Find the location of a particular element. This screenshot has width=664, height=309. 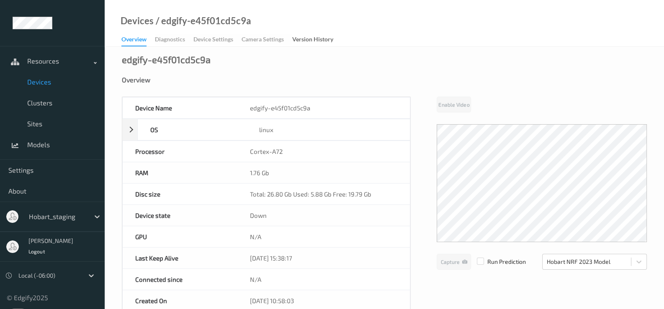

div: Connected since is located at coordinates (180, 280).